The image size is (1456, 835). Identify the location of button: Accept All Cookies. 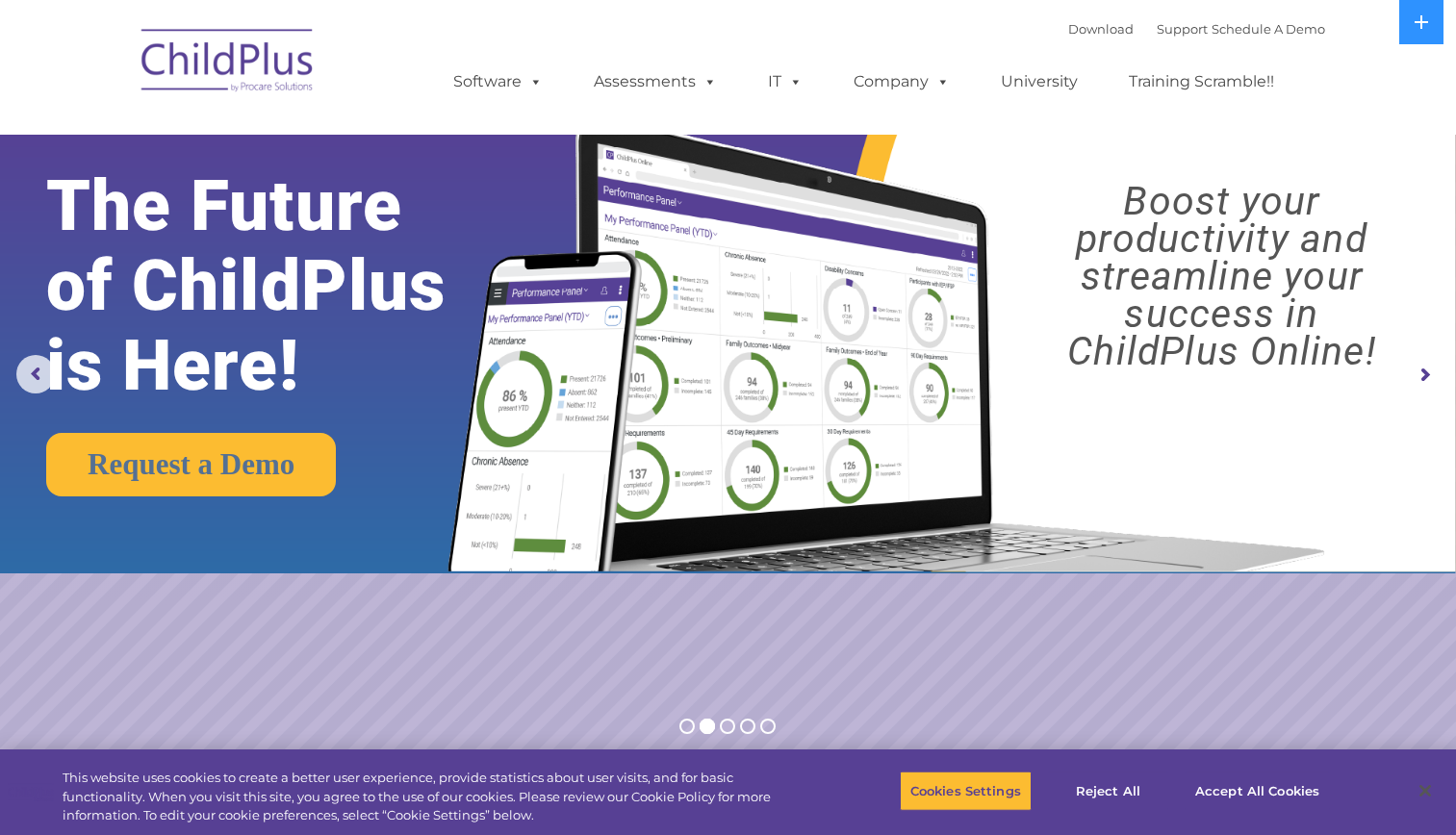
(1257, 791).